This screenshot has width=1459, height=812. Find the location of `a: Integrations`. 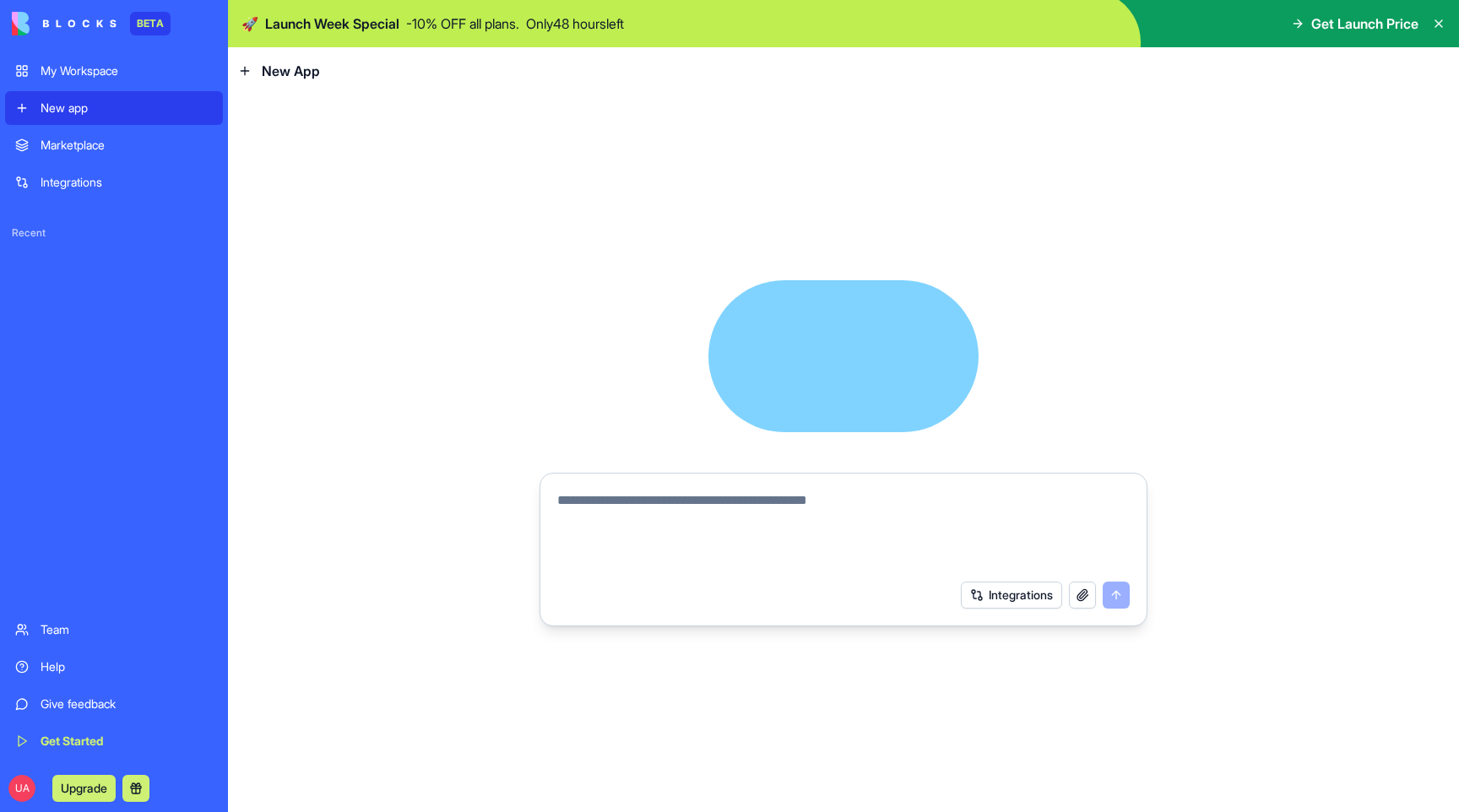

a: Integrations is located at coordinates (114, 183).